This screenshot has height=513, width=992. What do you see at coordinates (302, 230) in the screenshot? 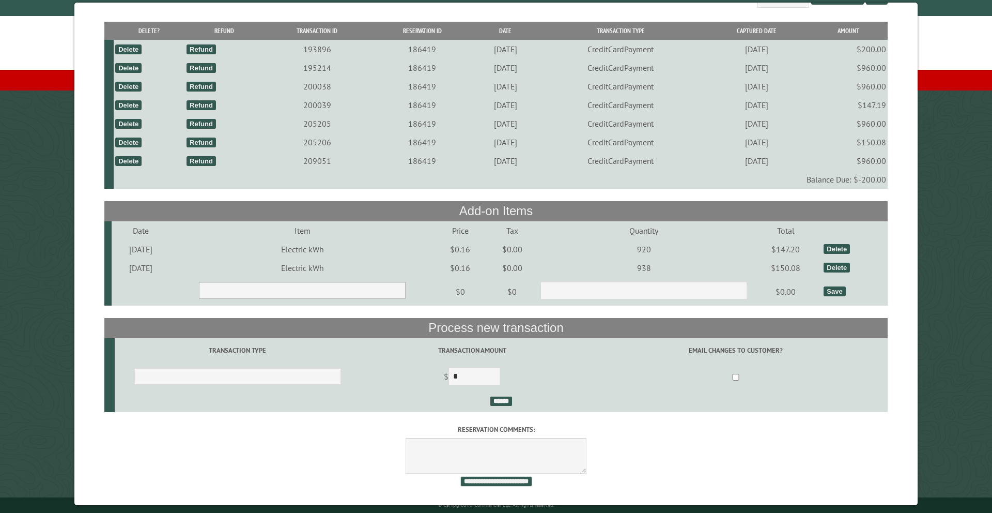
I see `td: Item` at bounding box center [302, 230].